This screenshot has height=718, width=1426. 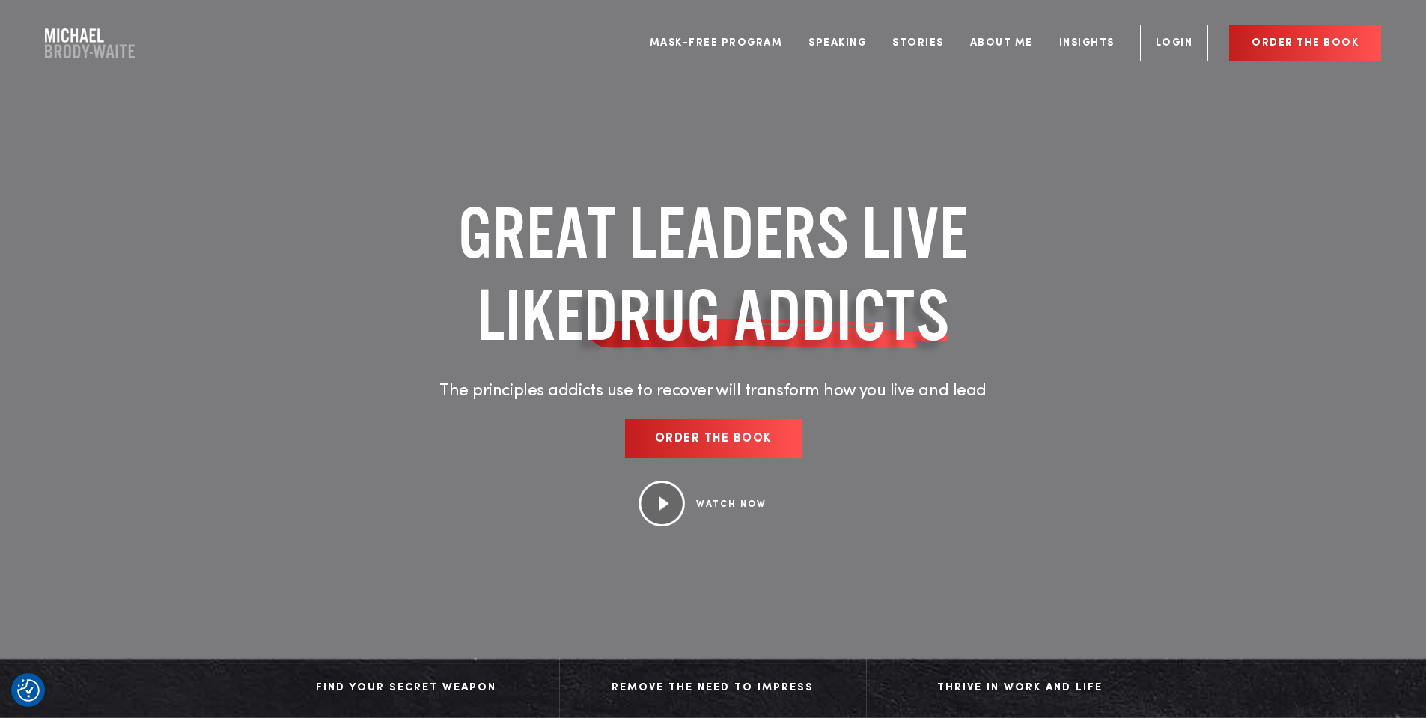 I want to click on a: Login, so click(x=1175, y=43).